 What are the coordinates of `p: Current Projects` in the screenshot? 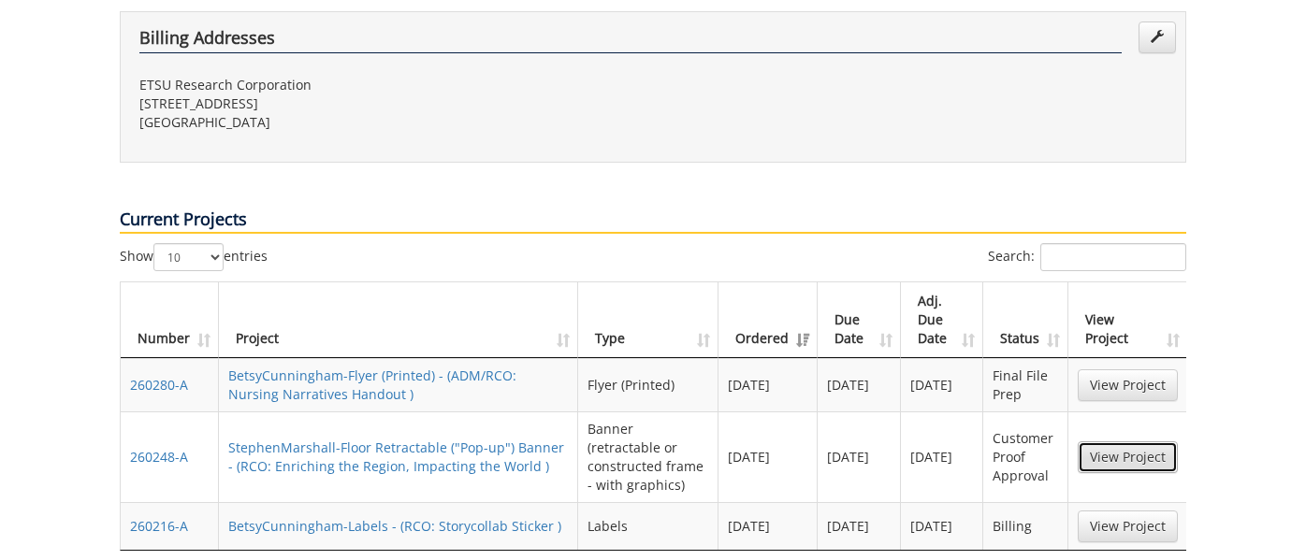 It's located at (653, 221).